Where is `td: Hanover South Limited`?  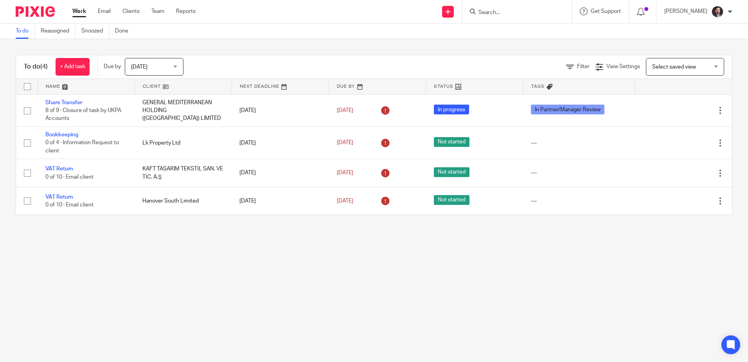 td: Hanover South Limited is located at coordinates (183, 200).